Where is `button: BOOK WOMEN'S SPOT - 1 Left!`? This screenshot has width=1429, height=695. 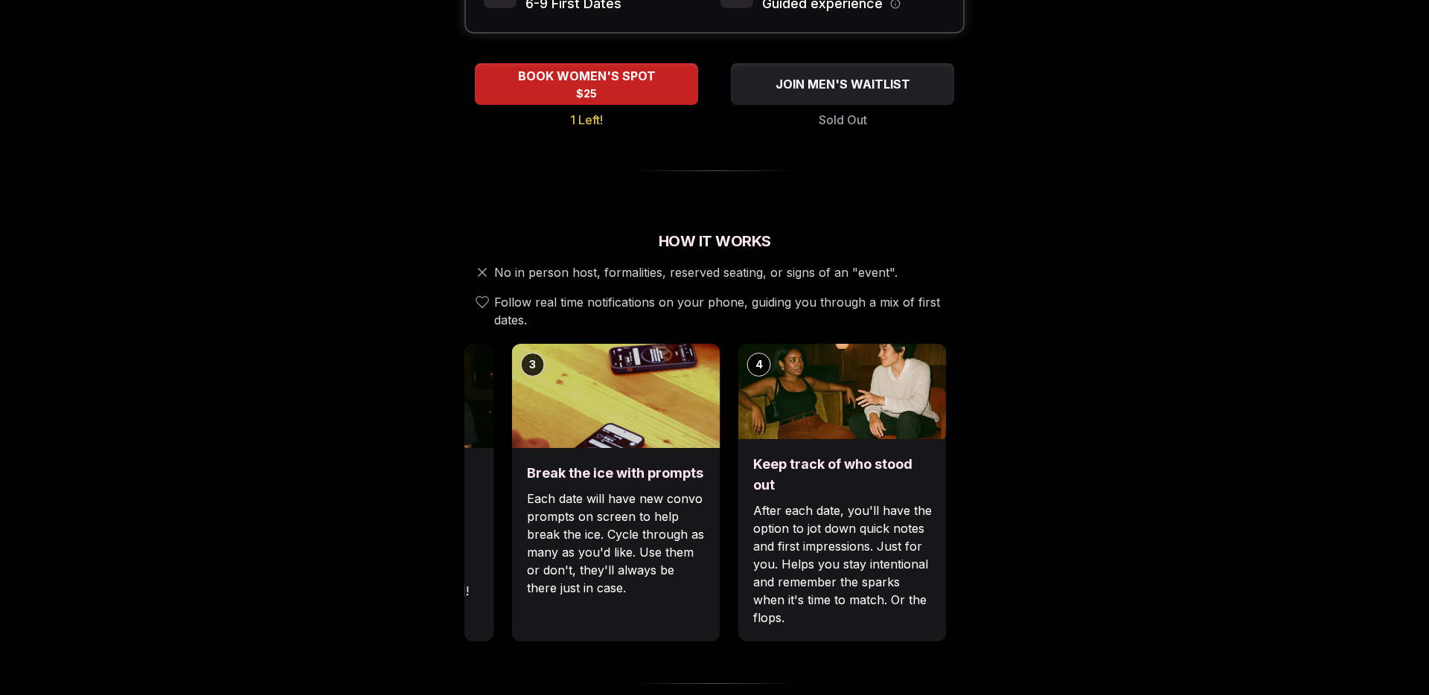 button: BOOK WOMEN'S SPOT - 1 Left! is located at coordinates (586, 84).